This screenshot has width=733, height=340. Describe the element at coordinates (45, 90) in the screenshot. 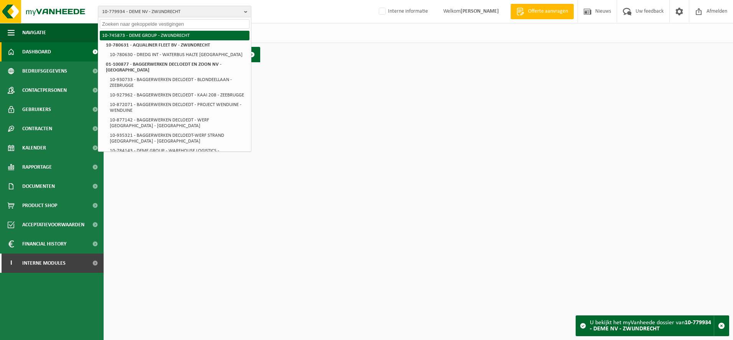

I see `span: Contactpersonen` at that location.